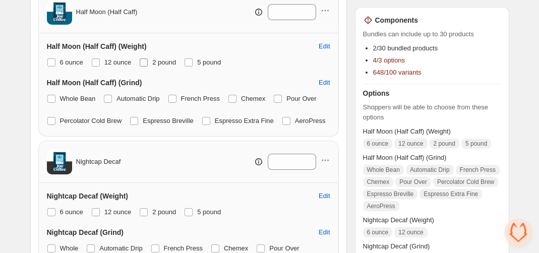 Image resolution: width=539 pixels, height=253 pixels. Describe the element at coordinates (397, 72) in the screenshot. I see `span: 648/100 variants` at that location.